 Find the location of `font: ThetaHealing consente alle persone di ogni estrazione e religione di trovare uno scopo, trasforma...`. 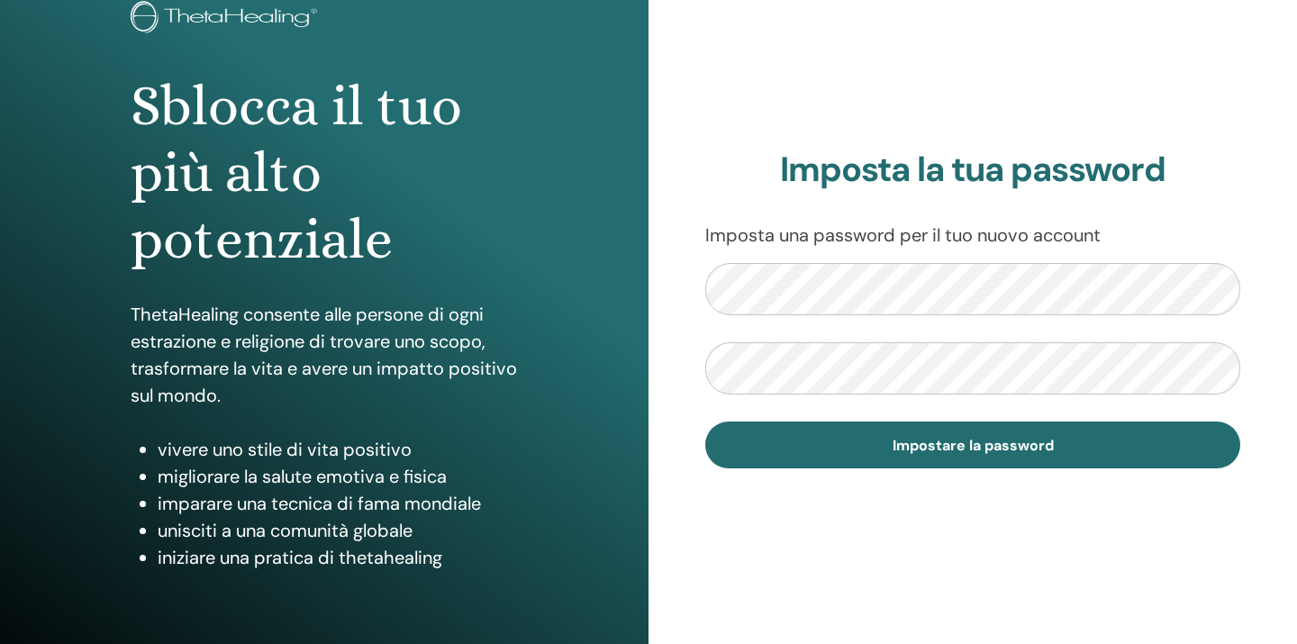

font: ThetaHealing consente alle persone di ogni estrazione e religione di trovare uno scopo, trasforma... is located at coordinates (323, 355).